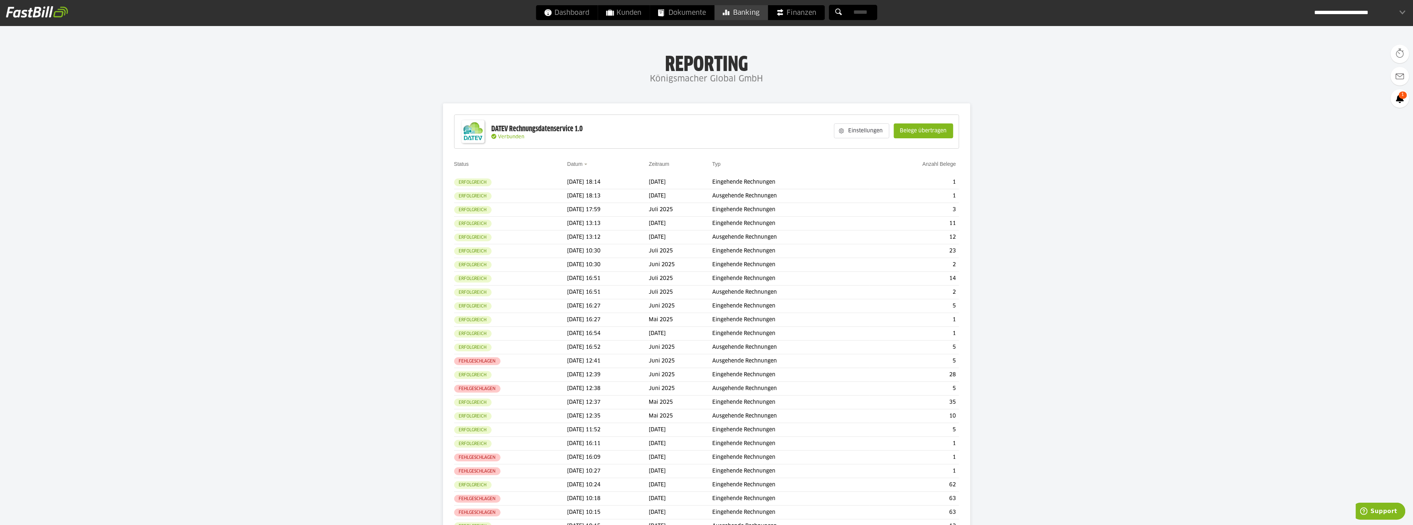 The width and height of the screenshot is (1413, 525). I want to click on td: 28, so click(915, 374).